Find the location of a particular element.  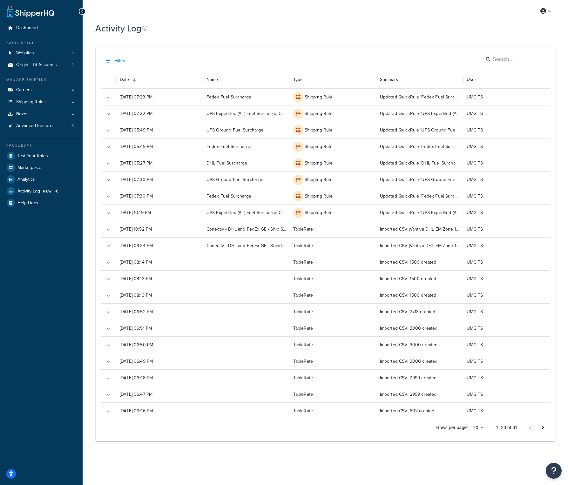

h1: Activity Log is located at coordinates (118, 28).